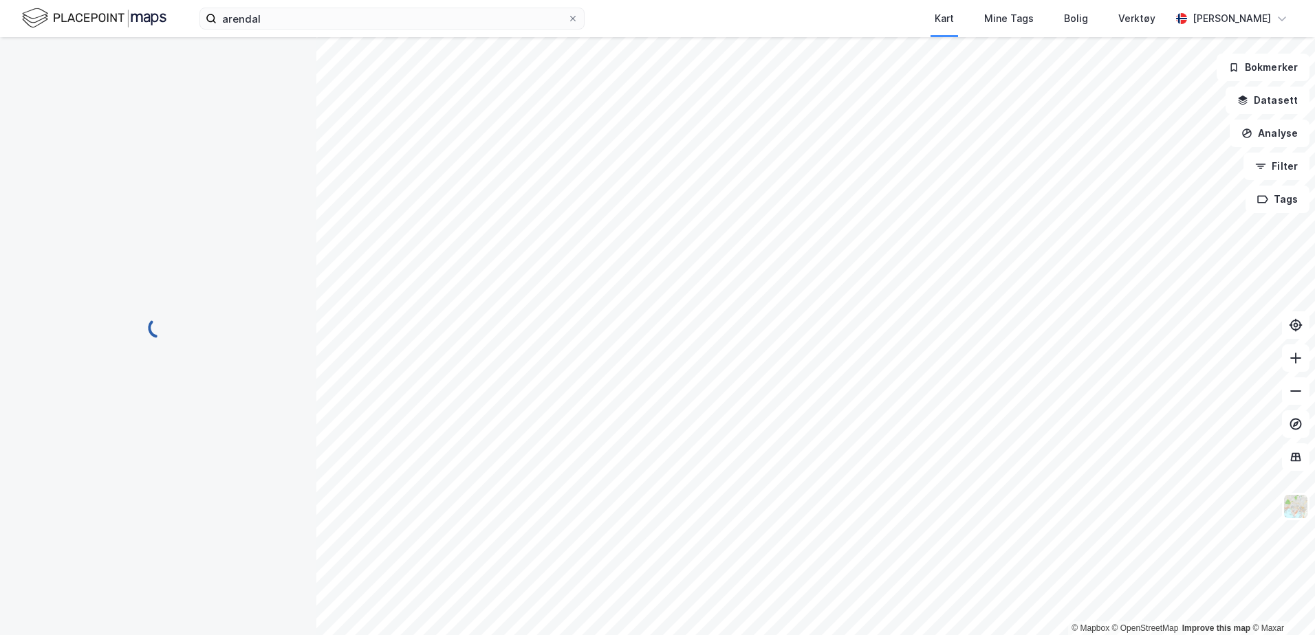 The height and width of the screenshot is (635, 1315). What do you see at coordinates (1295, 507) in the screenshot?
I see `img: Z` at bounding box center [1295, 507].